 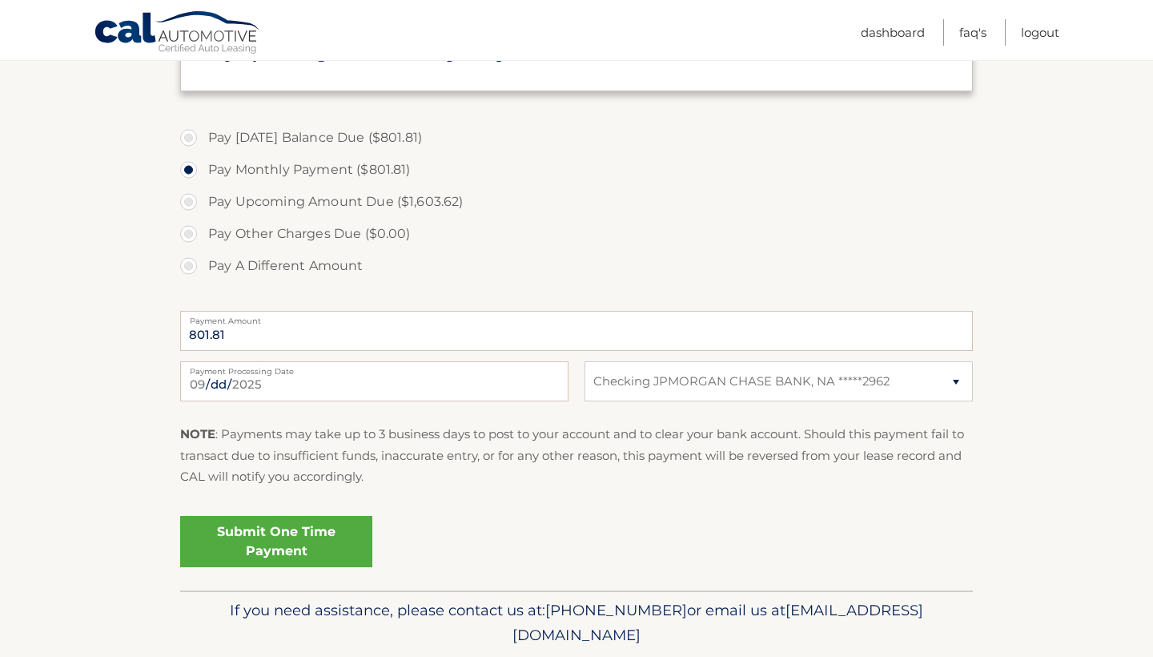 I want to click on strong: NOTE, so click(x=198, y=433).